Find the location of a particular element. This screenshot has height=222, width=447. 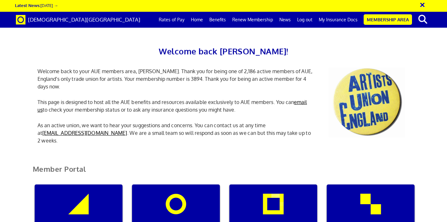

p: As an active union, we want to hear your suggestions and concerns. You can contact us at any time... is located at coordinates (176, 133).